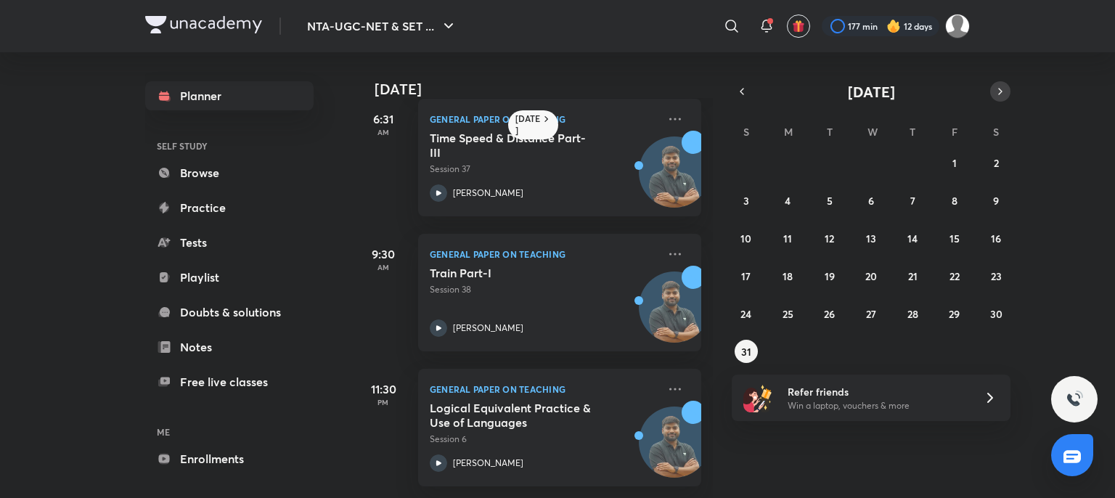  What do you see at coordinates (996, 131) in the screenshot?
I see `abbr: Saturday` at bounding box center [996, 131].